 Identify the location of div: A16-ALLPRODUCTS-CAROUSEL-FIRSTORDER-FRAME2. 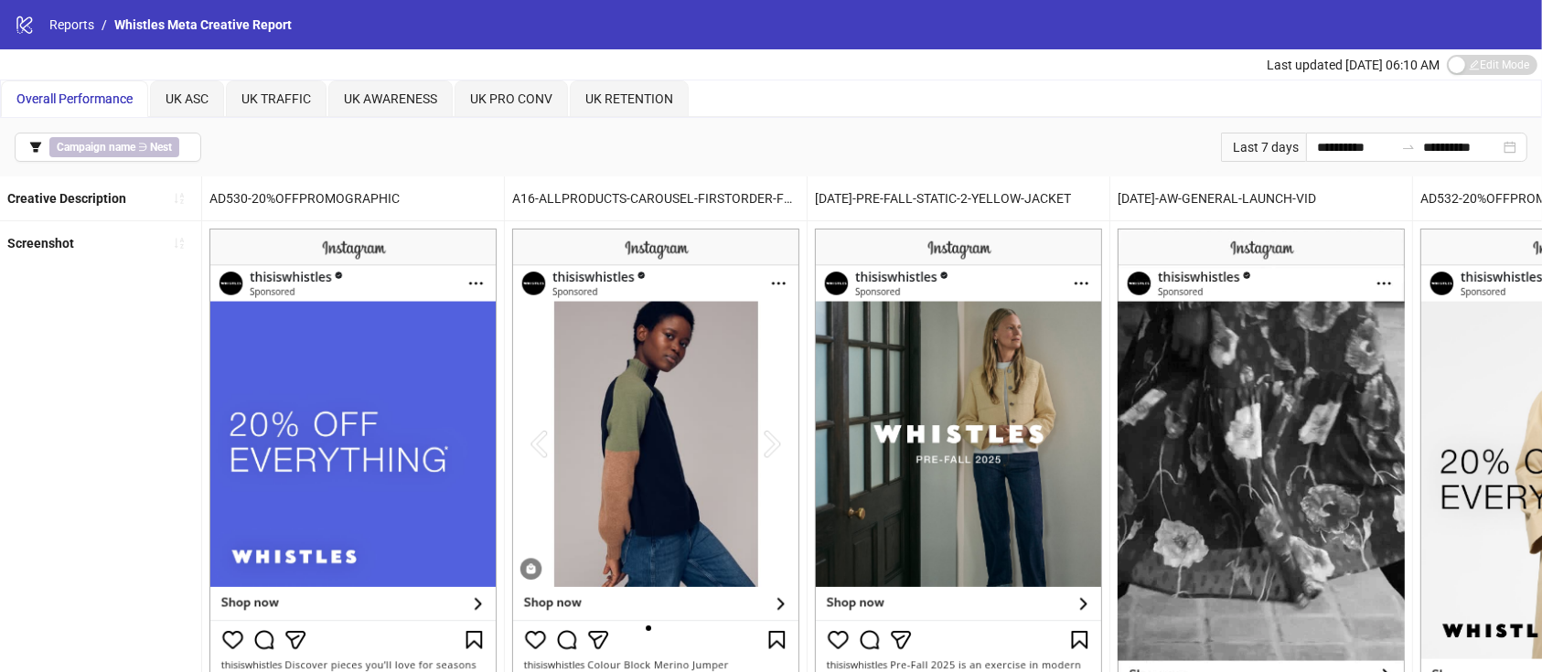
(656, 198).